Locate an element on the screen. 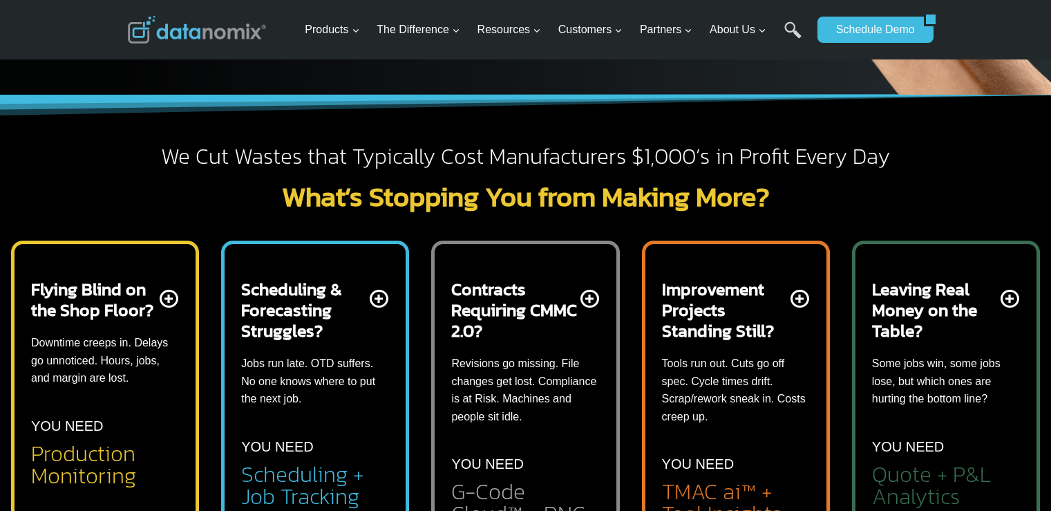 Image resolution: width=1051 pixels, height=511 pixels. h2: Scheduling & Forecasting Struggles? is located at coordinates (304, 310).